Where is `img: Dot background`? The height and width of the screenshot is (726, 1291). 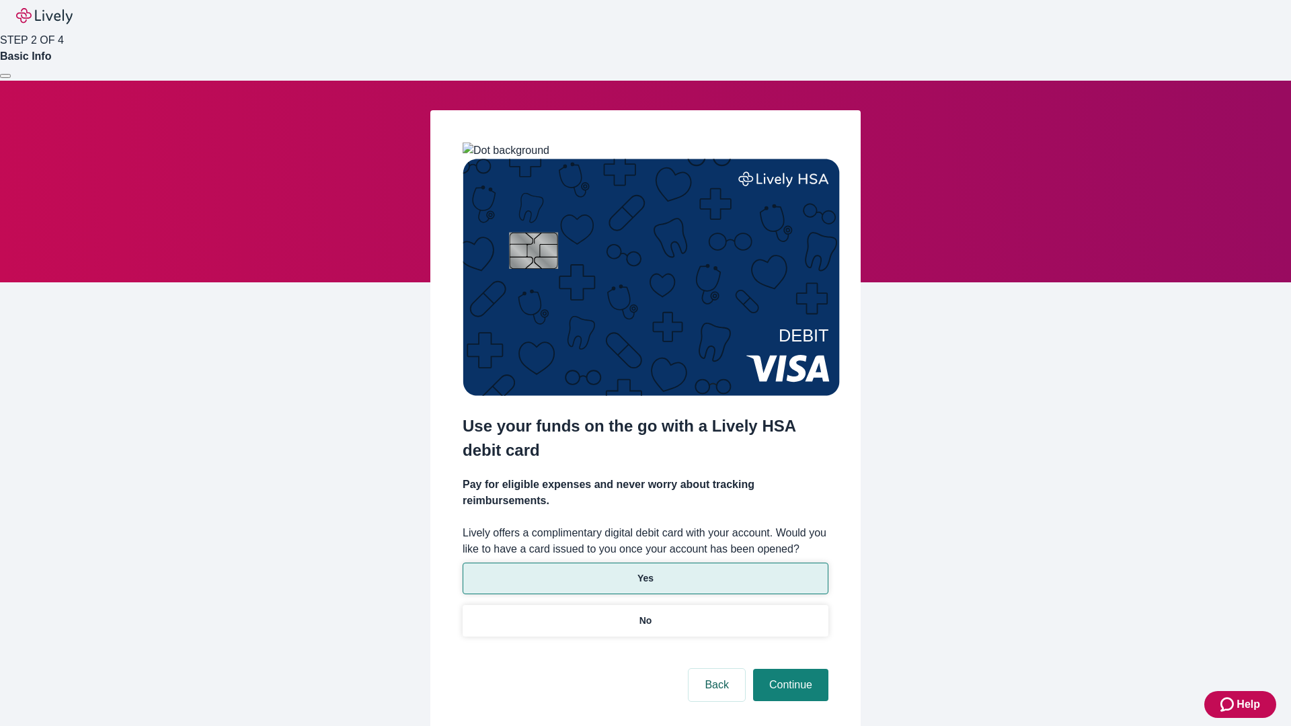
img: Dot background is located at coordinates (506, 151).